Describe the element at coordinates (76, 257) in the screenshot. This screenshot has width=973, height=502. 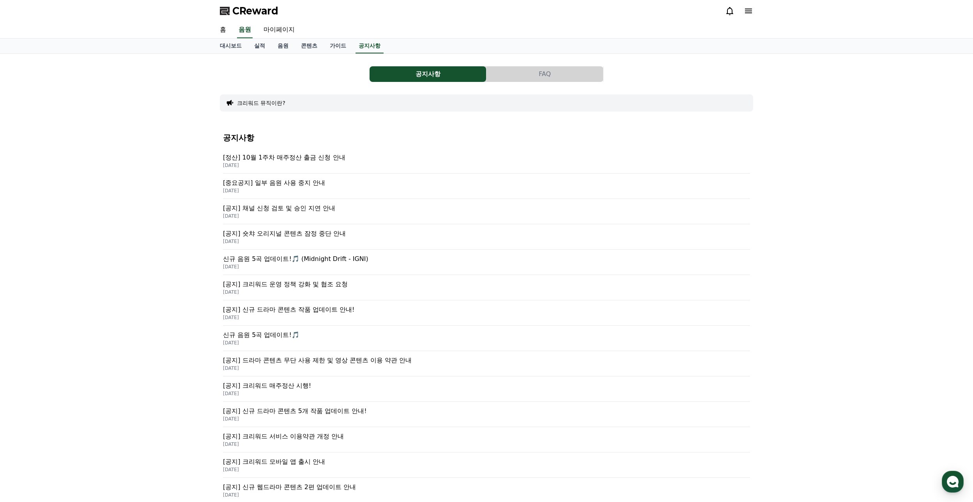
I see `a: 대화` at that location.